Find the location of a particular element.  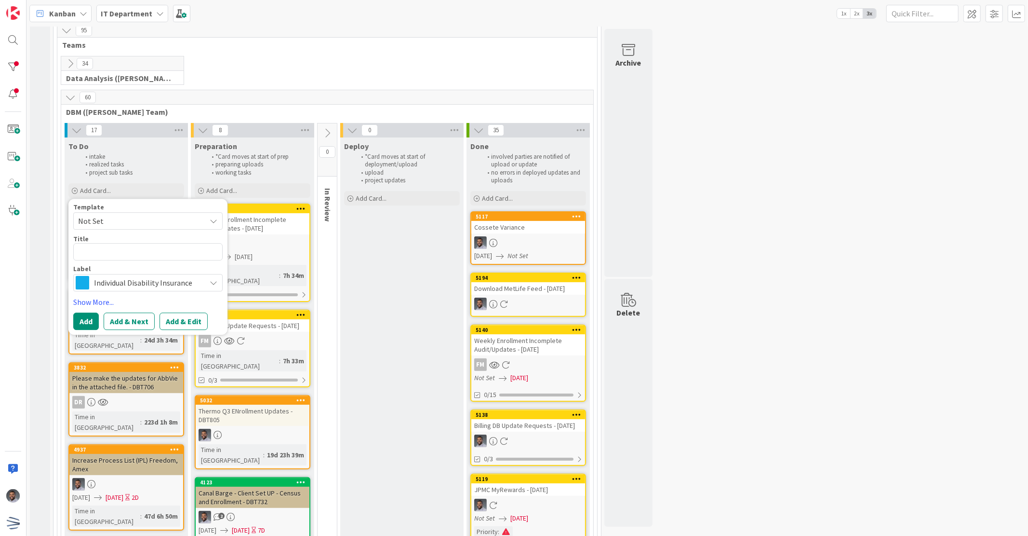

span: Kanban is located at coordinates (62, 13).